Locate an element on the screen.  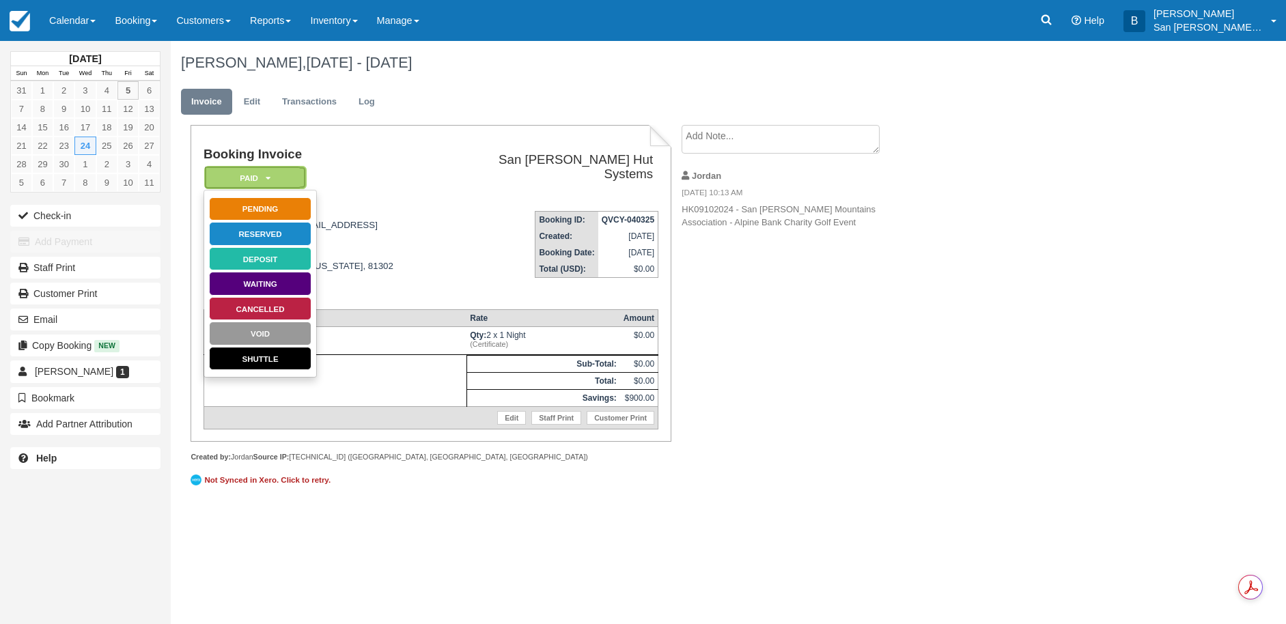
button: Email is located at coordinates (85, 320).